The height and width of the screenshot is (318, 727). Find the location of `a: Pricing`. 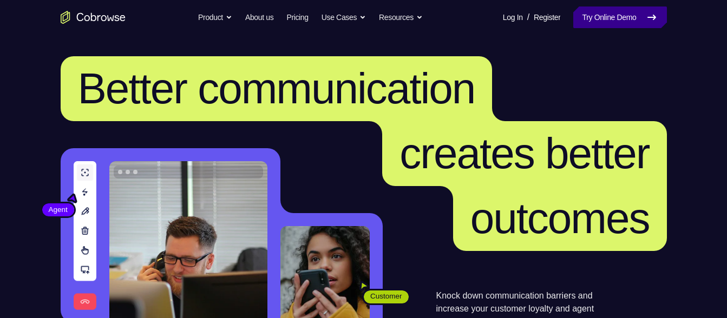

a: Pricing is located at coordinates (297, 17).